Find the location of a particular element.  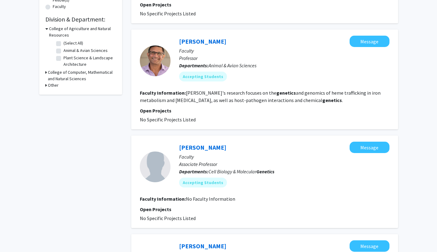

h3: College of Computer, Mathematical and Natural Sciences is located at coordinates (82, 76).